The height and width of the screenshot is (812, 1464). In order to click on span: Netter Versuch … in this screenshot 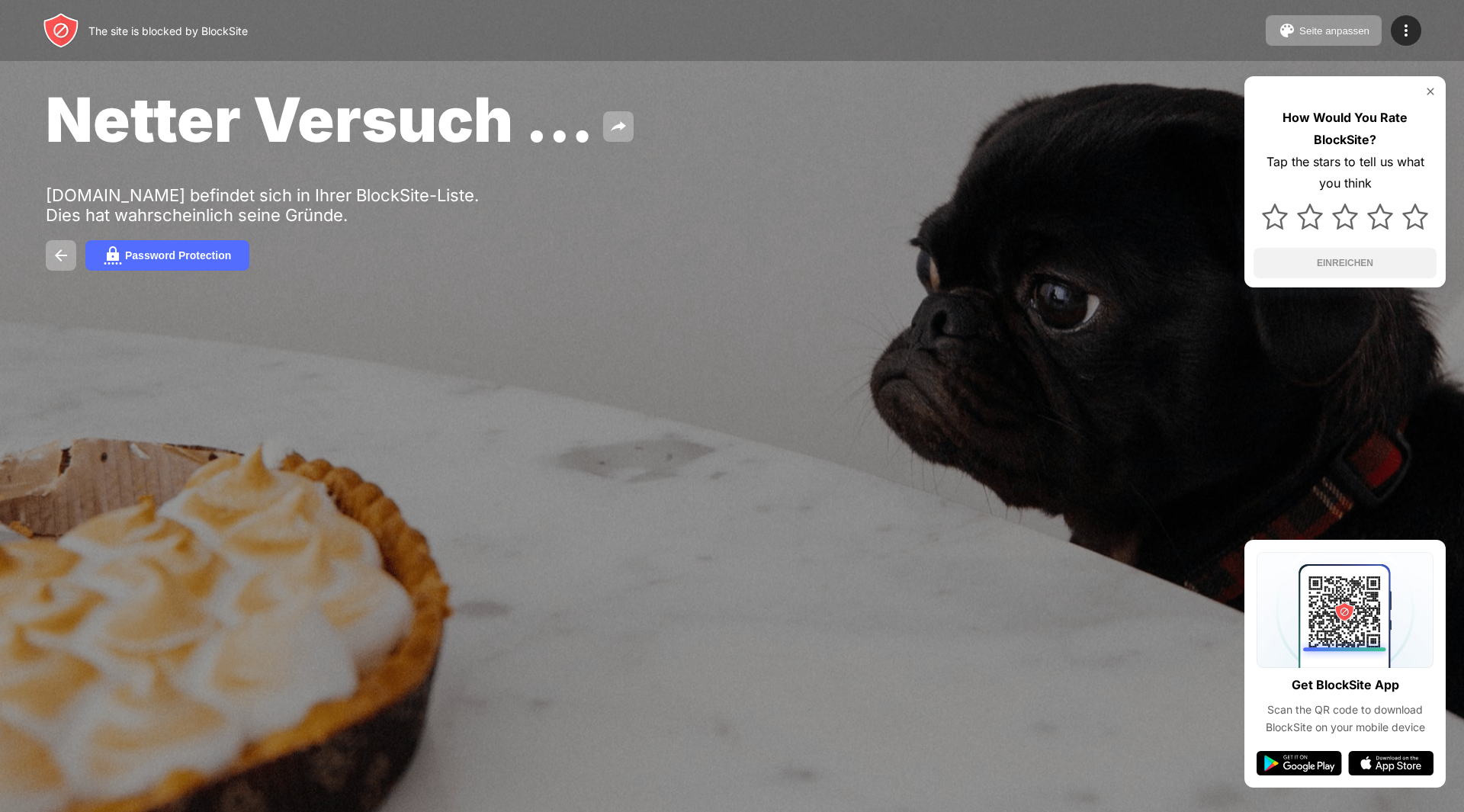, I will do `click(320, 119)`.